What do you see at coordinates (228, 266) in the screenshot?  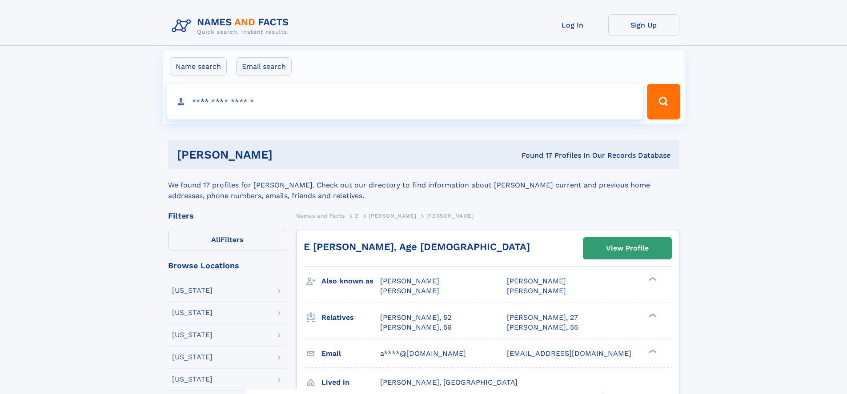 I see `div: Browse Locations` at bounding box center [228, 266].